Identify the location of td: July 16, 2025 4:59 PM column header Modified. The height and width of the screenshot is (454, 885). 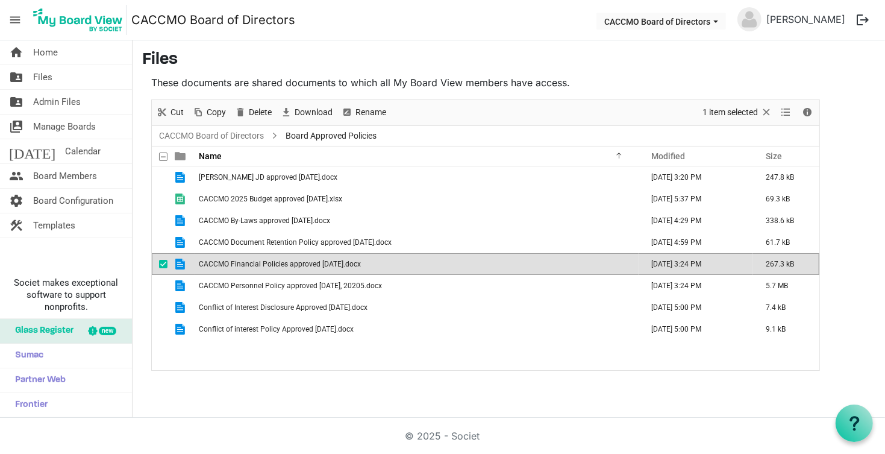
(696, 242).